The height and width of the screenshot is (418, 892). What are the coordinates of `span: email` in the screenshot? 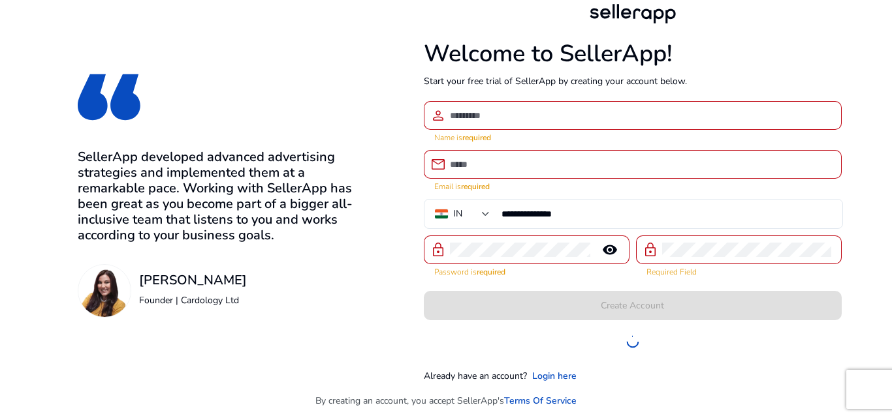 It's located at (438, 165).